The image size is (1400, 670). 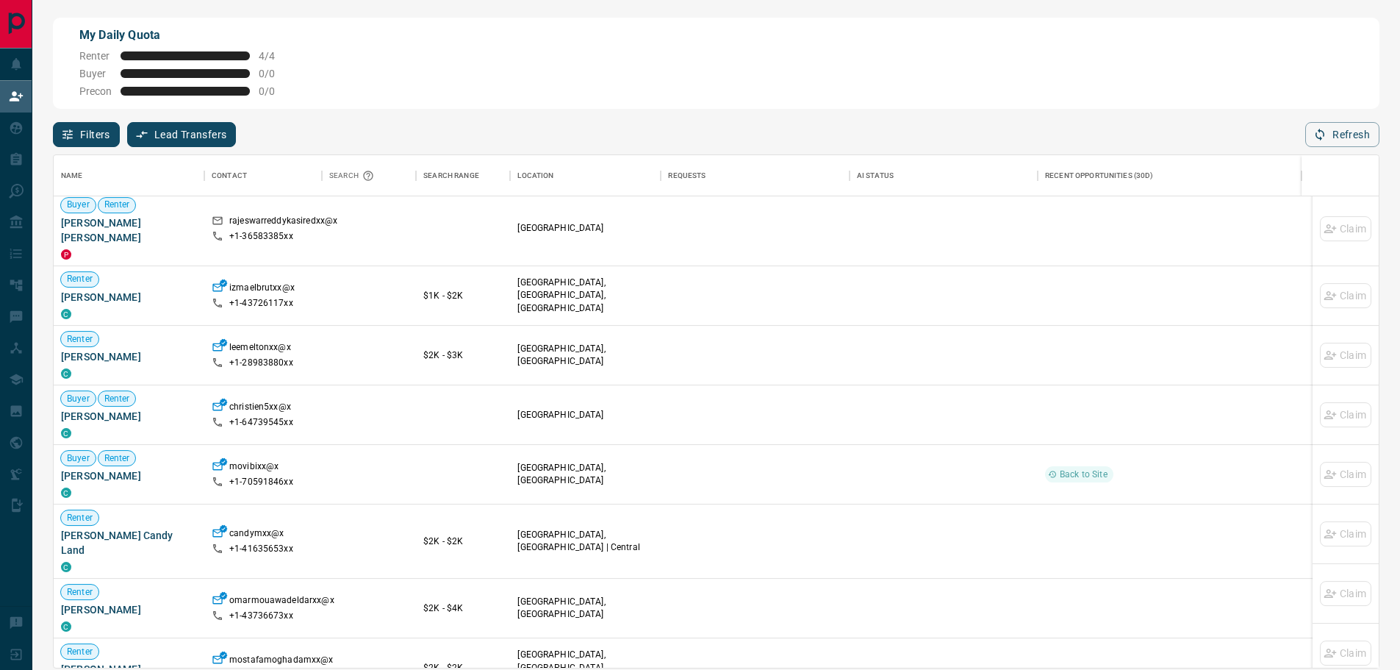 What do you see at coordinates (463, 541) in the screenshot?
I see `p: $2K - $2K` at bounding box center [463, 541].